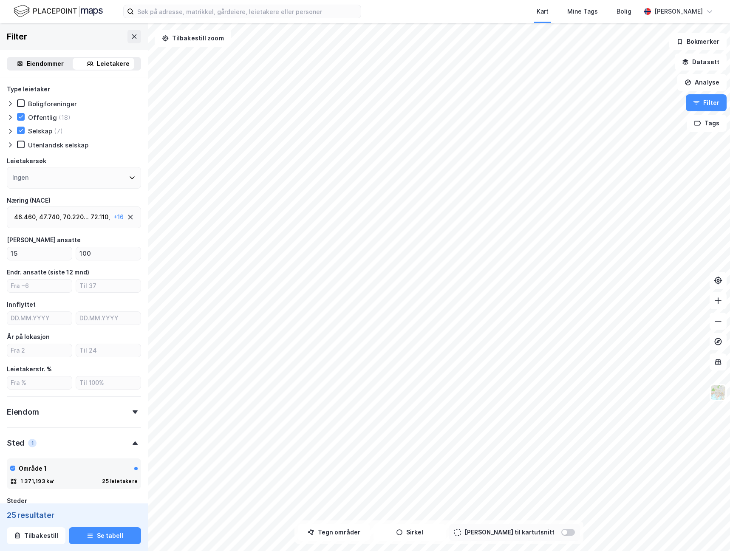 The image size is (730, 551). Describe the element at coordinates (108, 286) in the screenshot. I see `input: Til 37` at that location.